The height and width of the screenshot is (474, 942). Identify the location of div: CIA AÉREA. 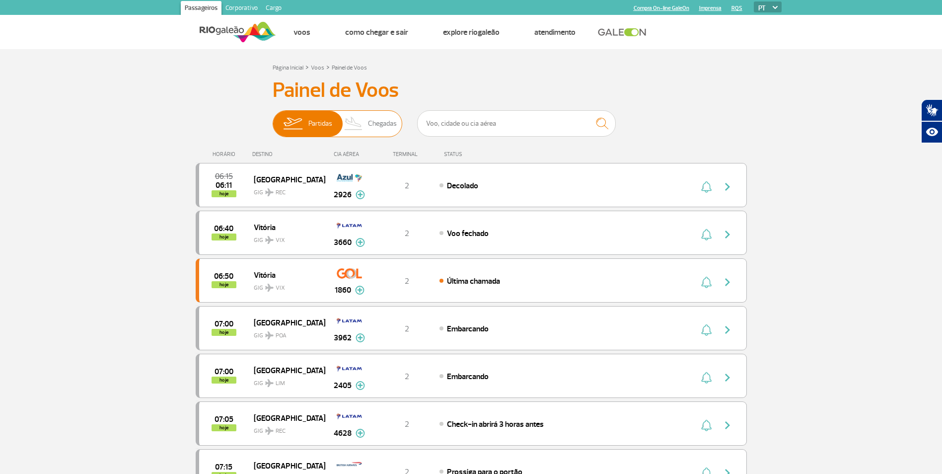
(350, 154).